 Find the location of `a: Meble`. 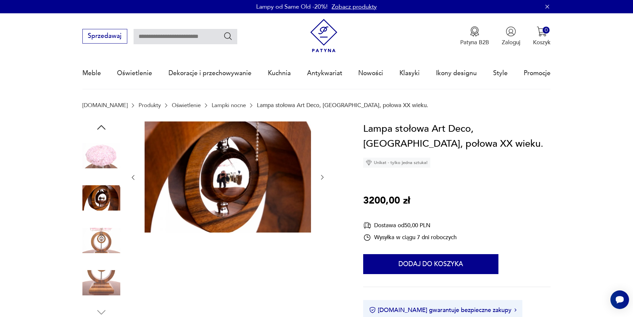

a: Meble is located at coordinates (92, 73).